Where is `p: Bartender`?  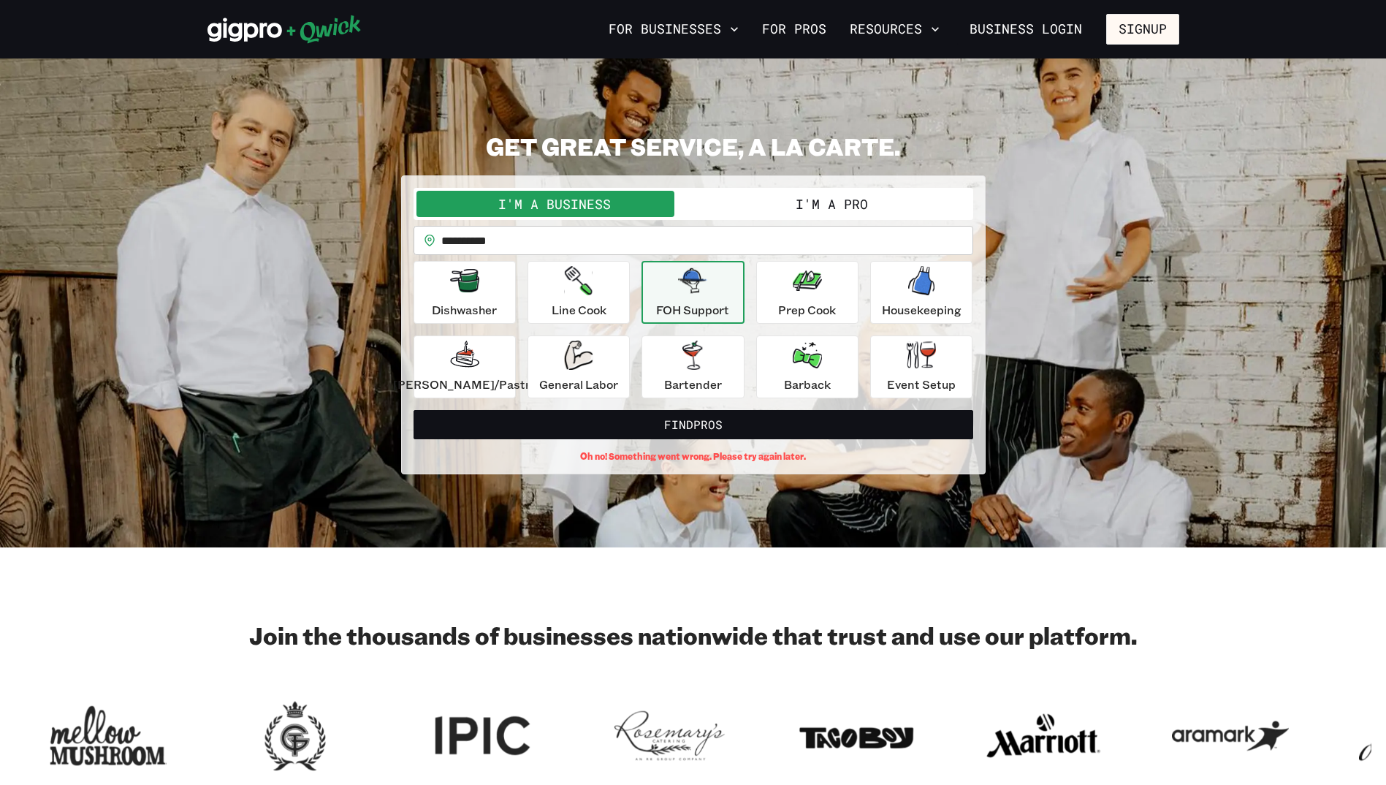 p: Bartender is located at coordinates (692, 384).